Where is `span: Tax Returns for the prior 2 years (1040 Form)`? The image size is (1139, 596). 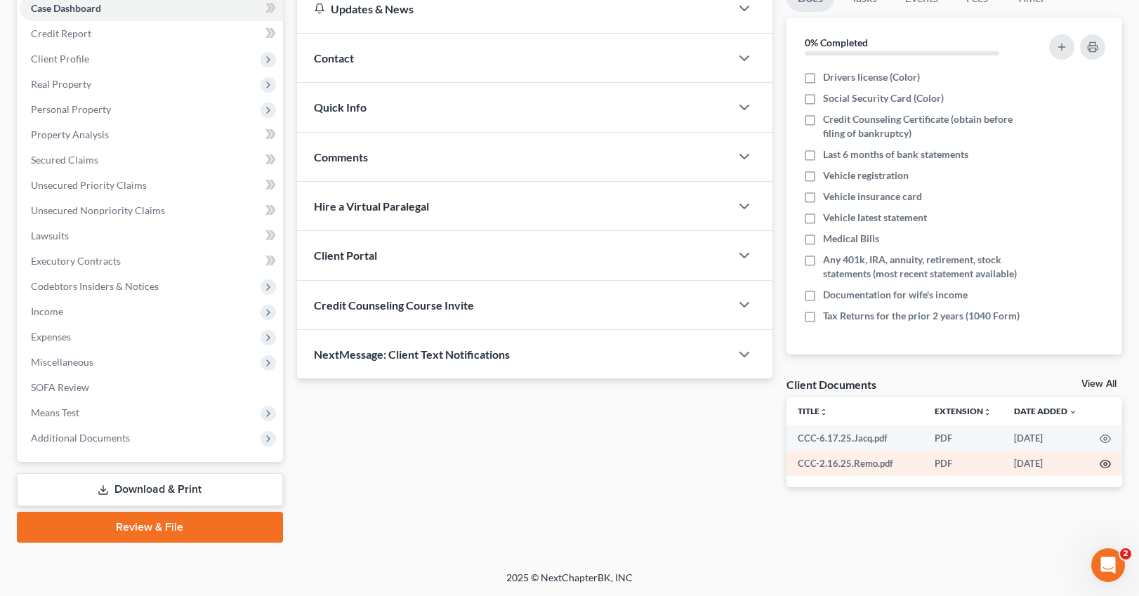
span: Tax Returns for the prior 2 years (1040 Form) is located at coordinates (921, 316).